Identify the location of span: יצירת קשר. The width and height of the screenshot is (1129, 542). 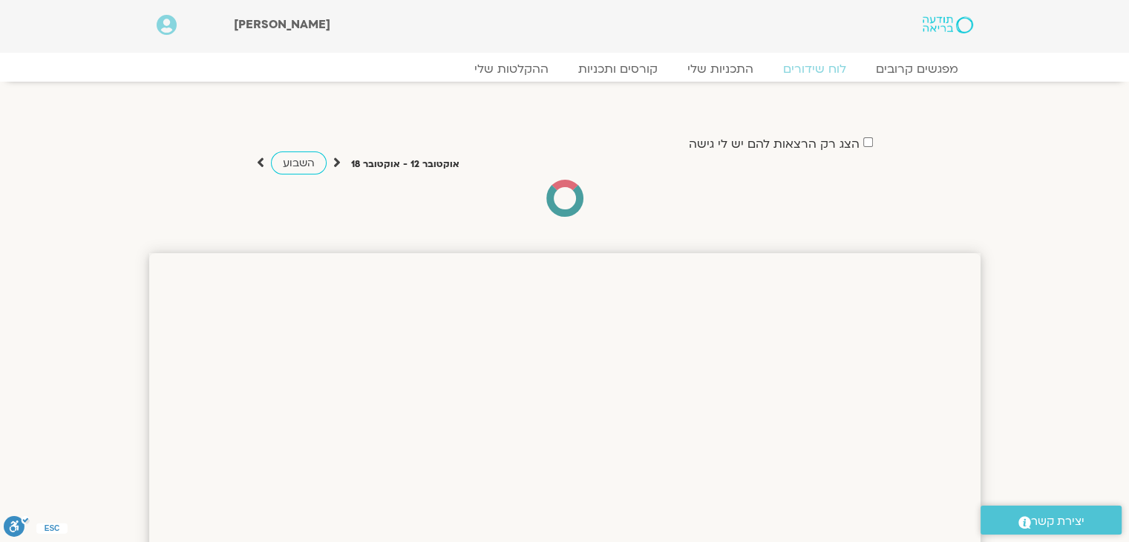
(1058, 521).